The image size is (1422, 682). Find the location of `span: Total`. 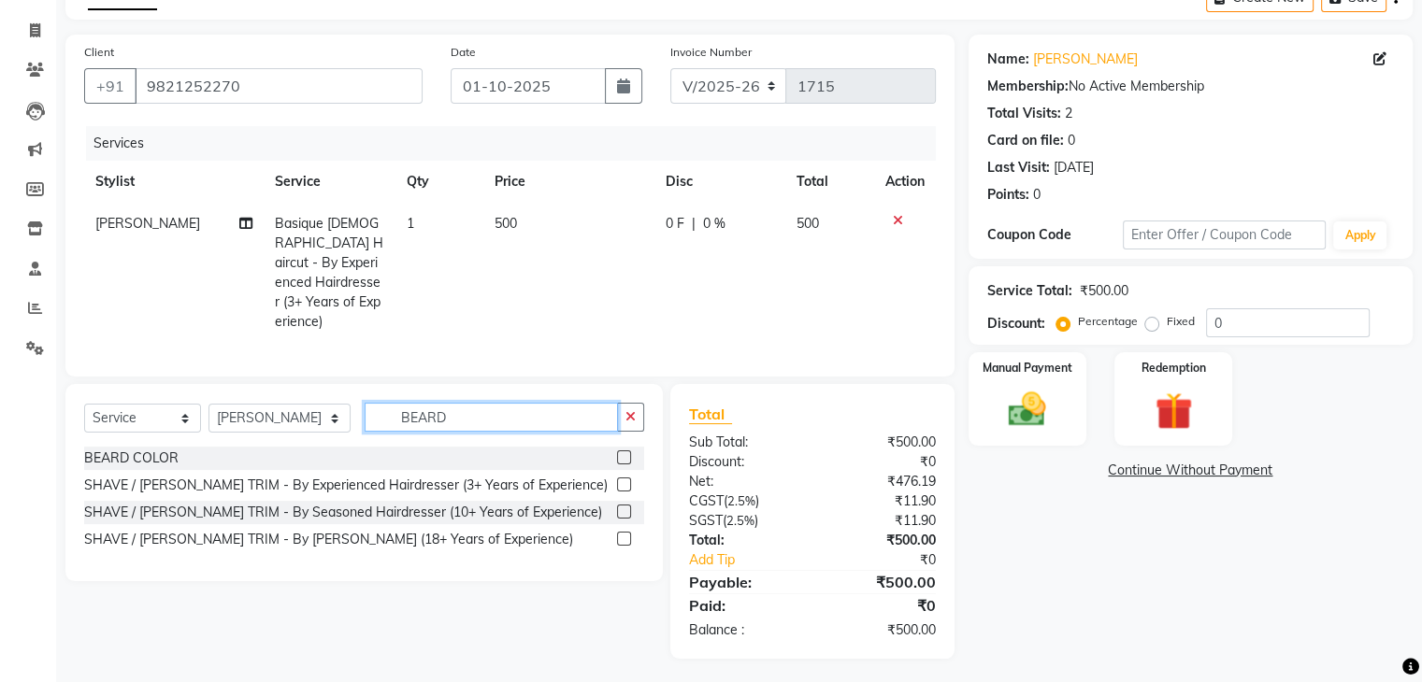

span: Total is located at coordinates (710, 414).